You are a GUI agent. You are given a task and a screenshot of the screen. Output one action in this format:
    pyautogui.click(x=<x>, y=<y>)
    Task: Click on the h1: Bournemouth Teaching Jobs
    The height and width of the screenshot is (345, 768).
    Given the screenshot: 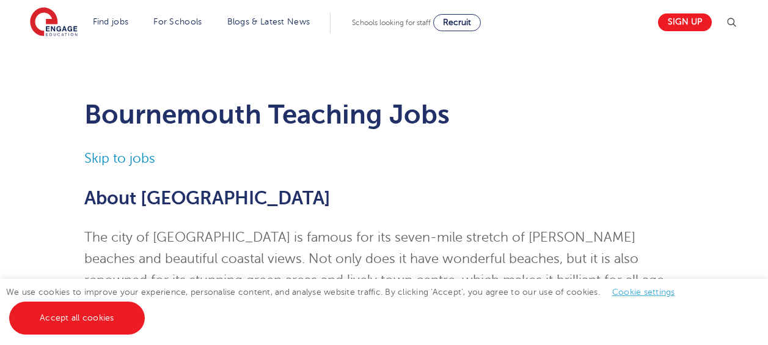 What is the action you would take?
    pyautogui.click(x=384, y=114)
    